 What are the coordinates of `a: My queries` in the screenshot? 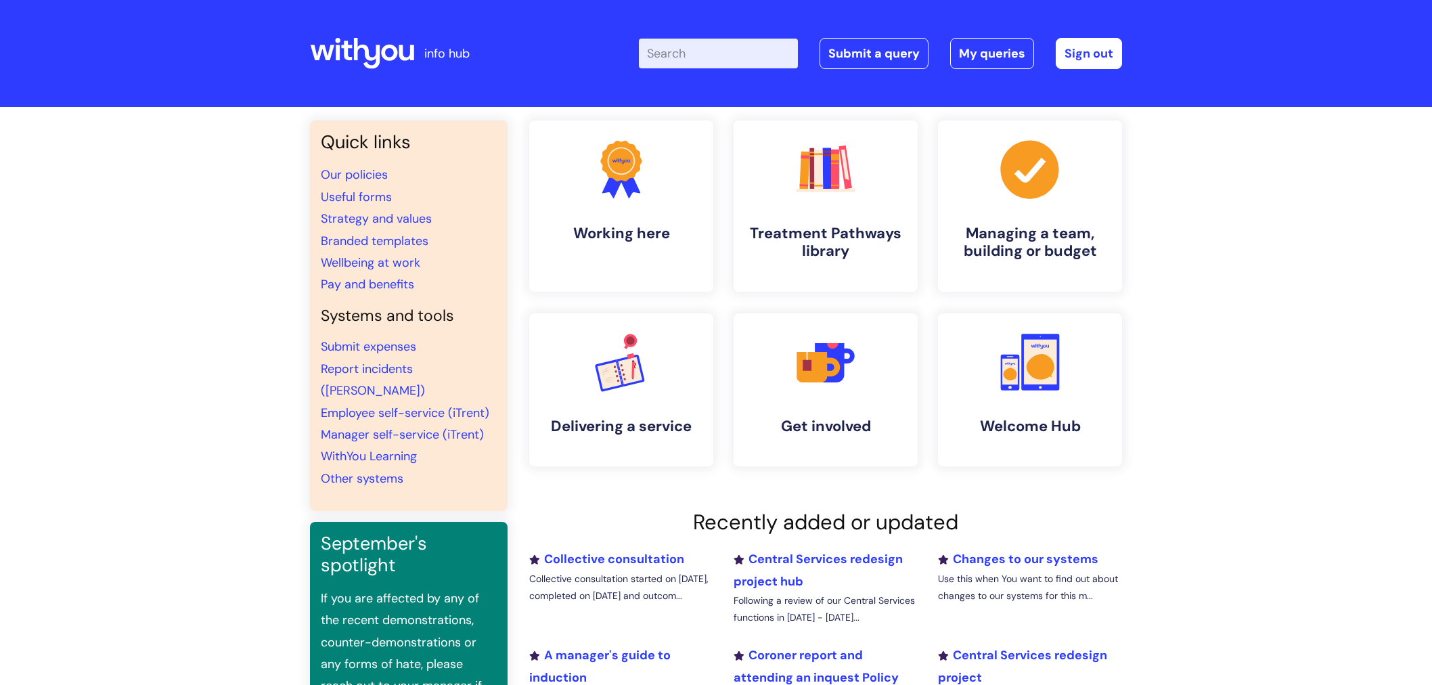 It's located at (992, 53).